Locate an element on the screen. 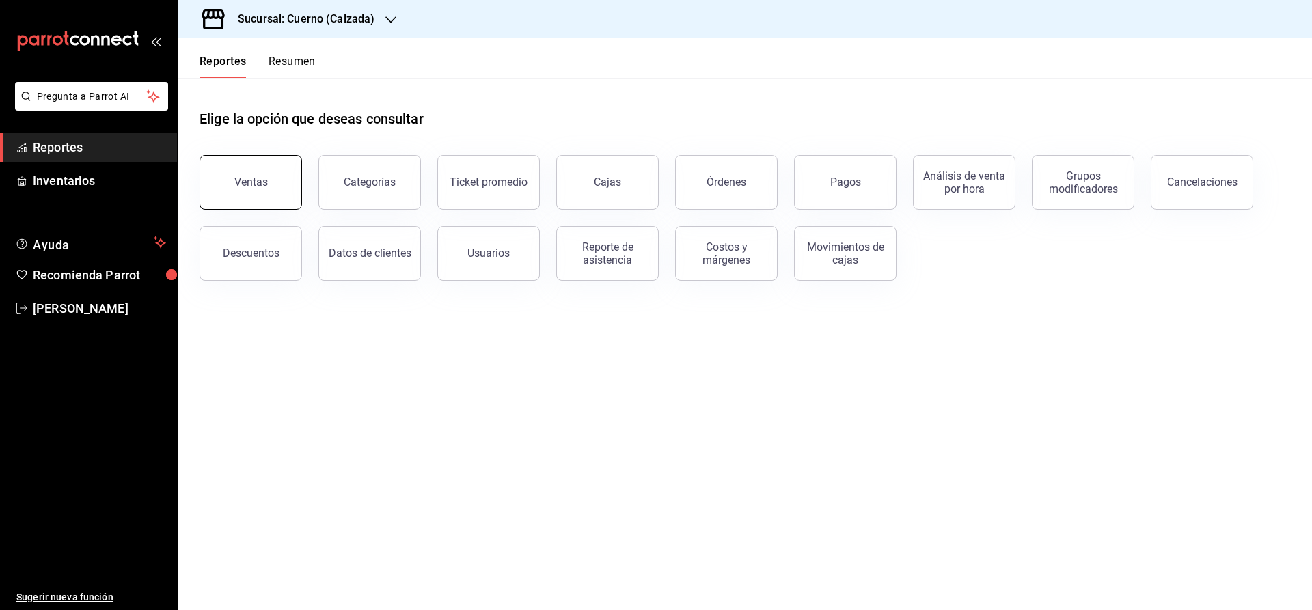 The height and width of the screenshot is (610, 1312). div: Movimientos de cajas is located at coordinates (845, 254).